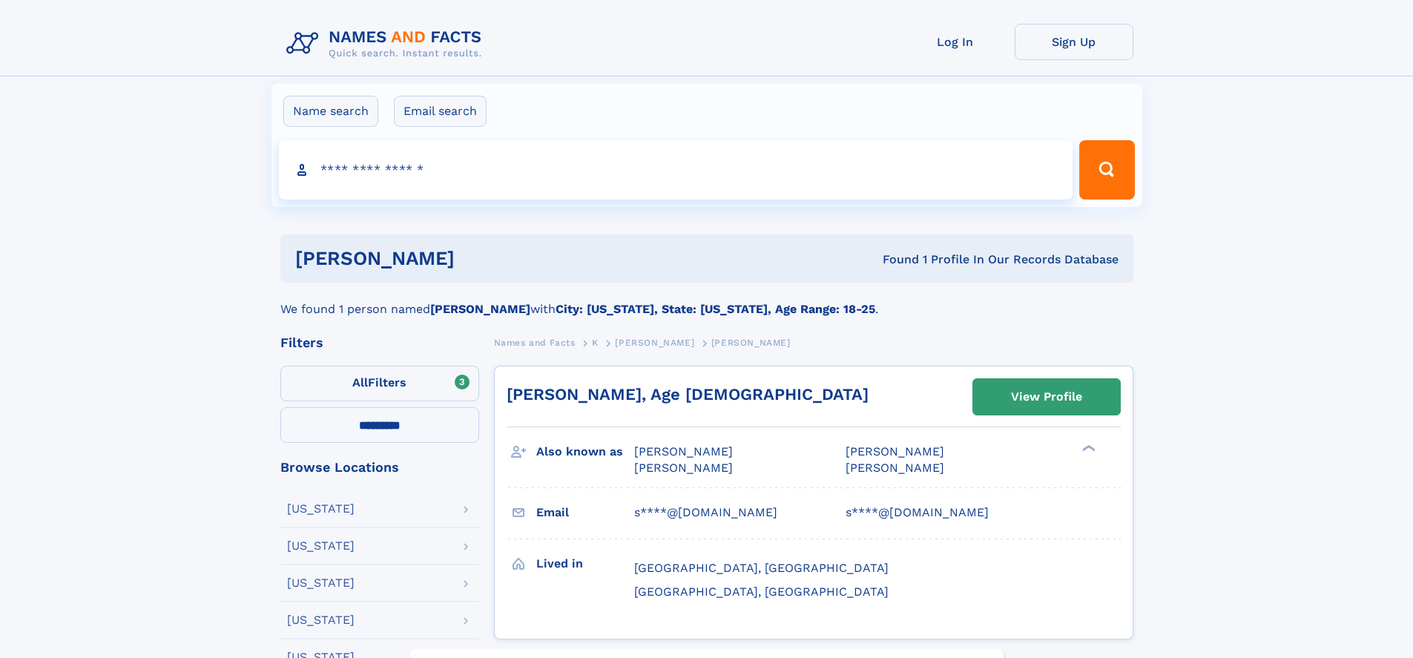  Describe the element at coordinates (380, 343) in the screenshot. I see `div: Filters` at that location.